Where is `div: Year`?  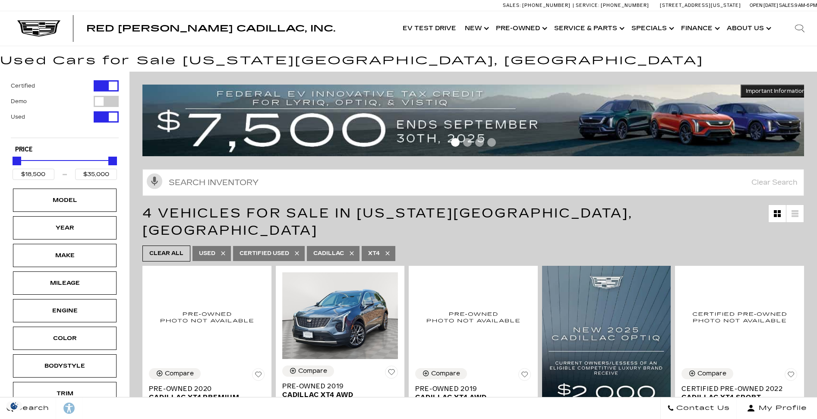
div: Year is located at coordinates (65, 228).